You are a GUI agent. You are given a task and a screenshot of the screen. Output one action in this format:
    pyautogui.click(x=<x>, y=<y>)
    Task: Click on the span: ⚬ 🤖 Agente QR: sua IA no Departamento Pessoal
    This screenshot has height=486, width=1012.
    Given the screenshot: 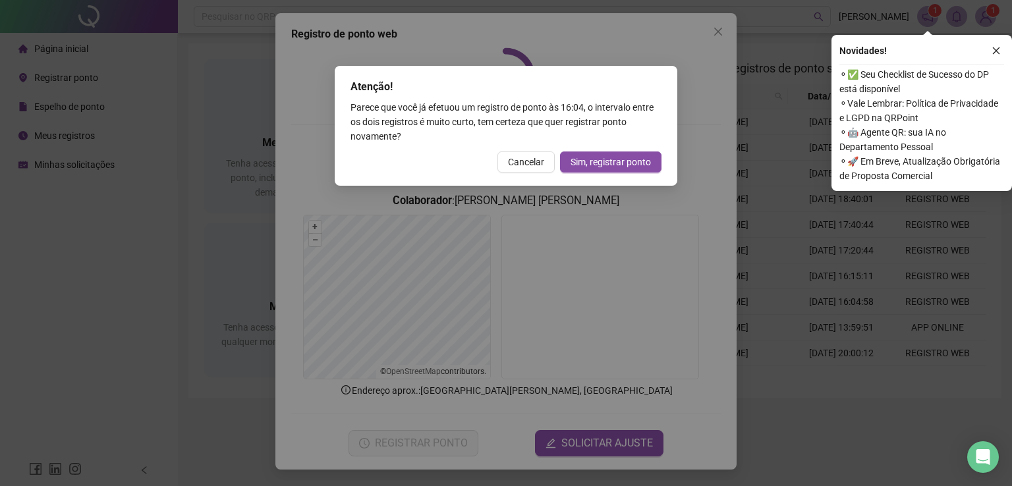 What is the action you would take?
    pyautogui.click(x=922, y=140)
    